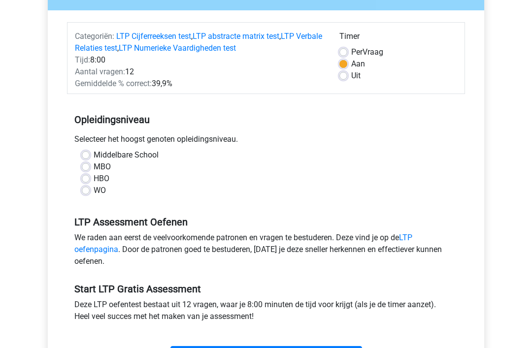  I want to click on div: 8:00, so click(200, 60).